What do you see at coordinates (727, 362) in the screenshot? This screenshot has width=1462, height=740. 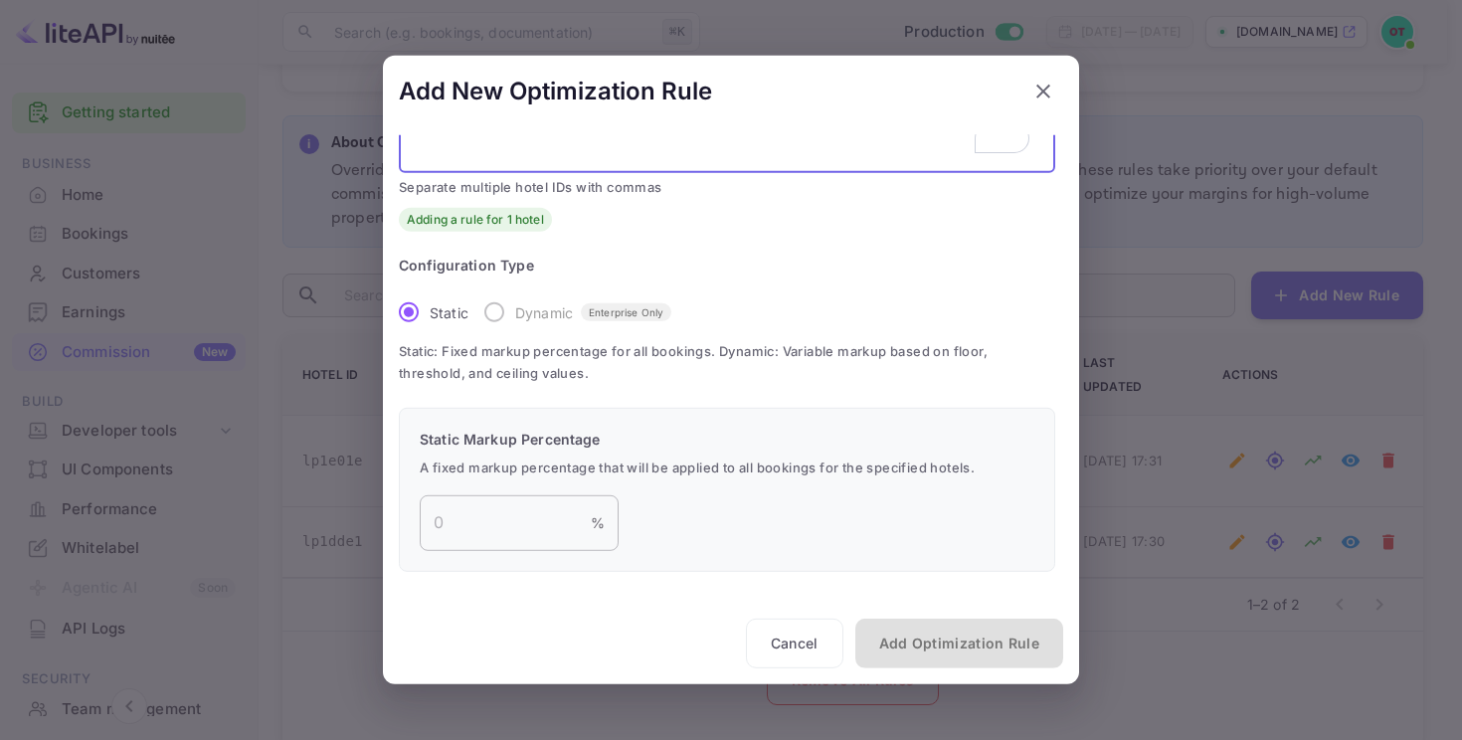 I see `span: Static: Fixed markup percentage for all bookings. Dynamic: Variable markup based on floor, thresh...` at bounding box center [727, 362].